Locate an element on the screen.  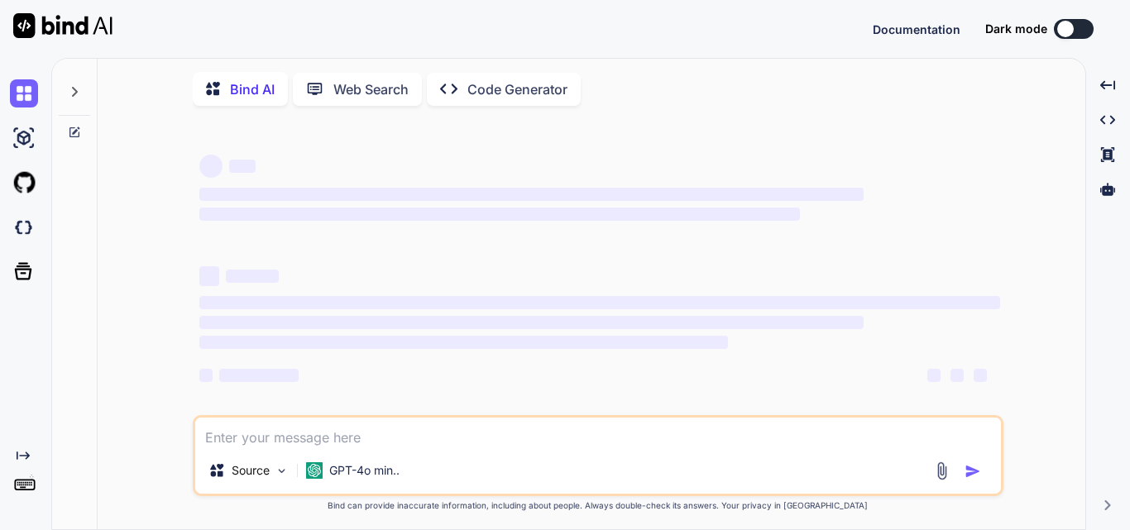
span: Documentation is located at coordinates (916, 29).